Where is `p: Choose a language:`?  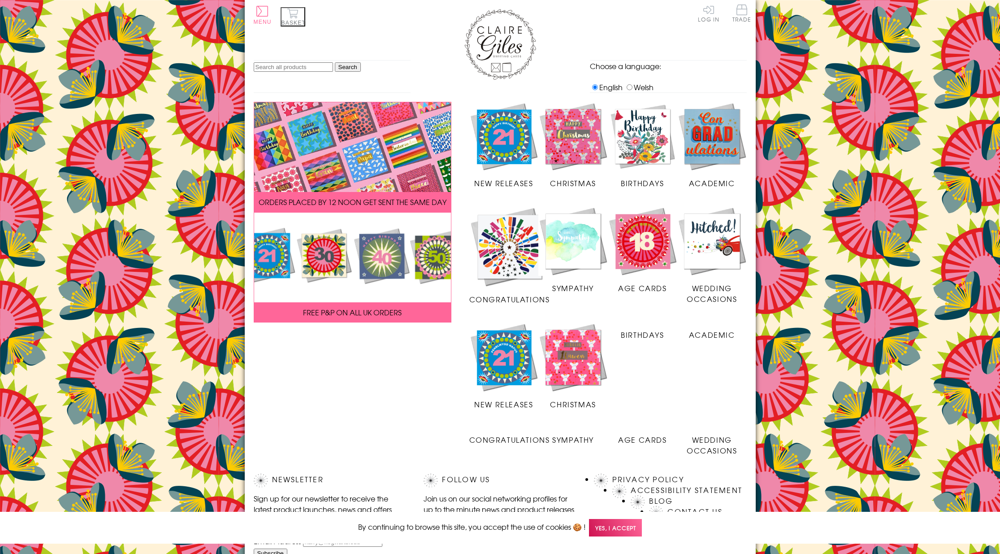
p: Choose a language: is located at coordinates (668, 66).